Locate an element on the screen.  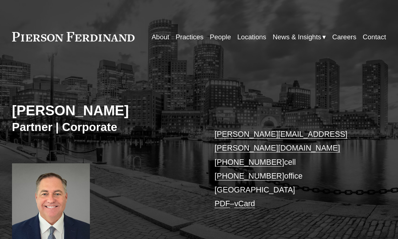
h3: Partner | Corporate is located at coordinates (106, 127).